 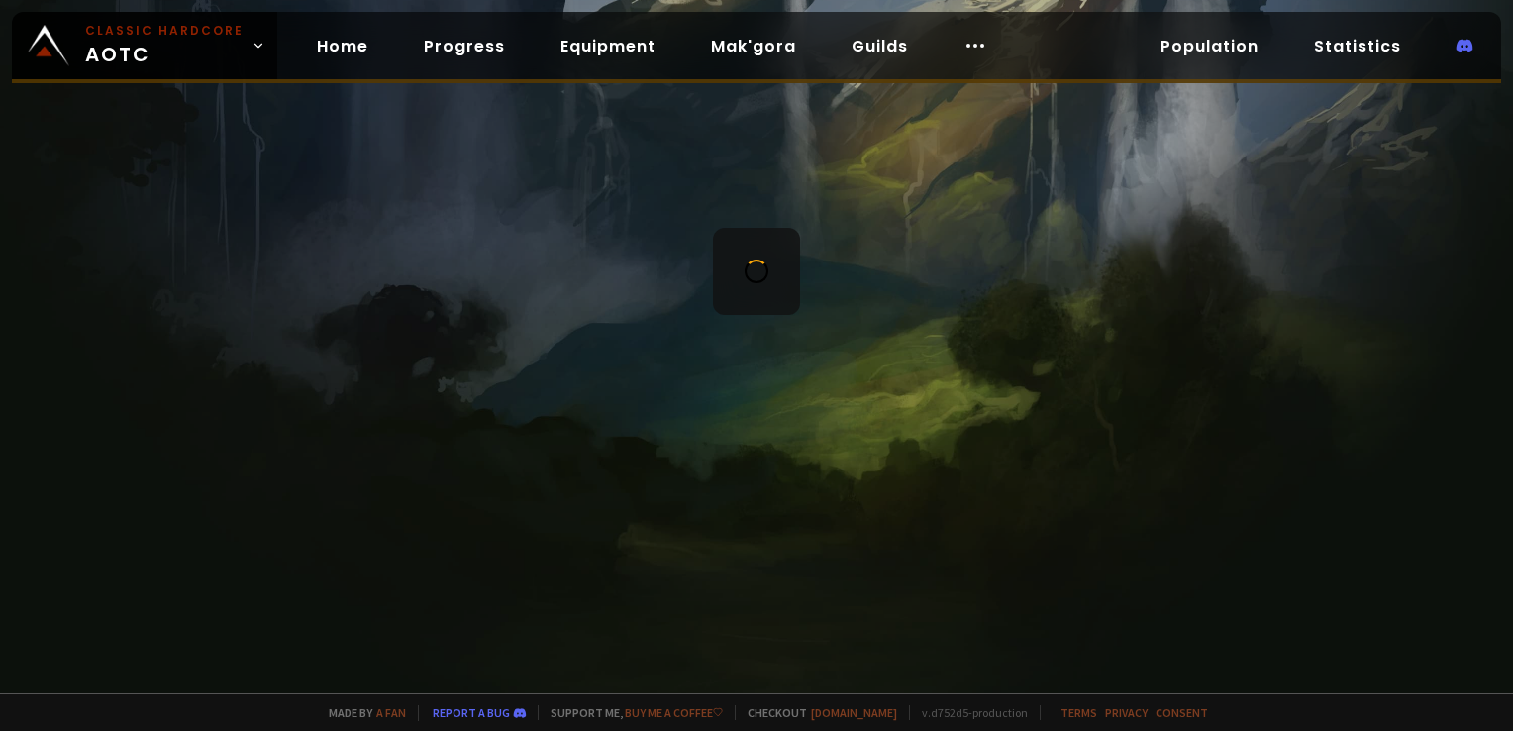 I want to click on a: Guilds, so click(x=879, y=46).